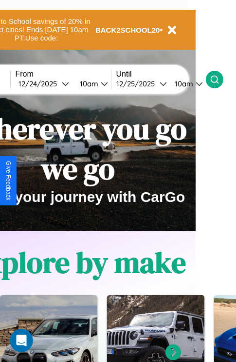 This screenshot has width=236, height=362. What do you see at coordinates (8, 180) in the screenshot?
I see `div: Give Feedback` at bounding box center [8, 180].